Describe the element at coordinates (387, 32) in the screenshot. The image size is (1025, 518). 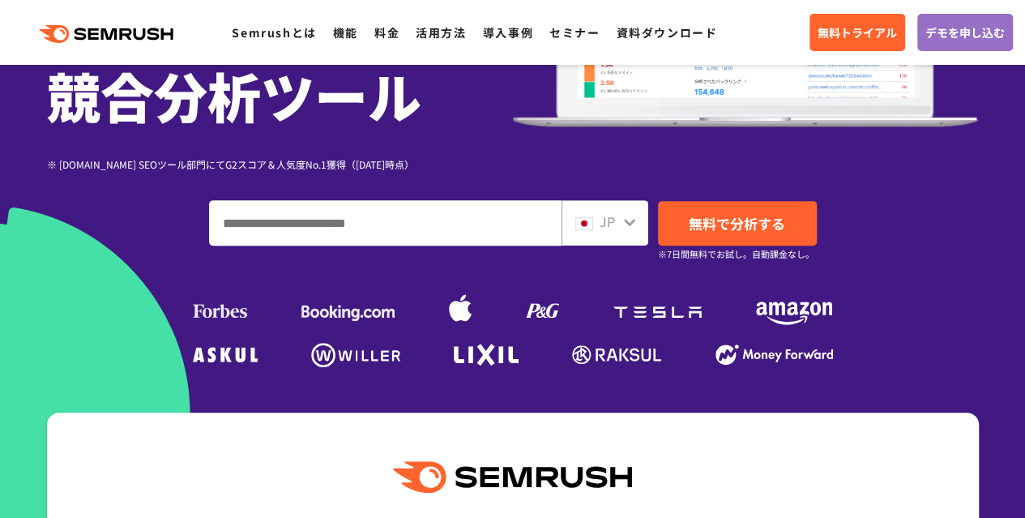
I see `a: 料金` at that location.